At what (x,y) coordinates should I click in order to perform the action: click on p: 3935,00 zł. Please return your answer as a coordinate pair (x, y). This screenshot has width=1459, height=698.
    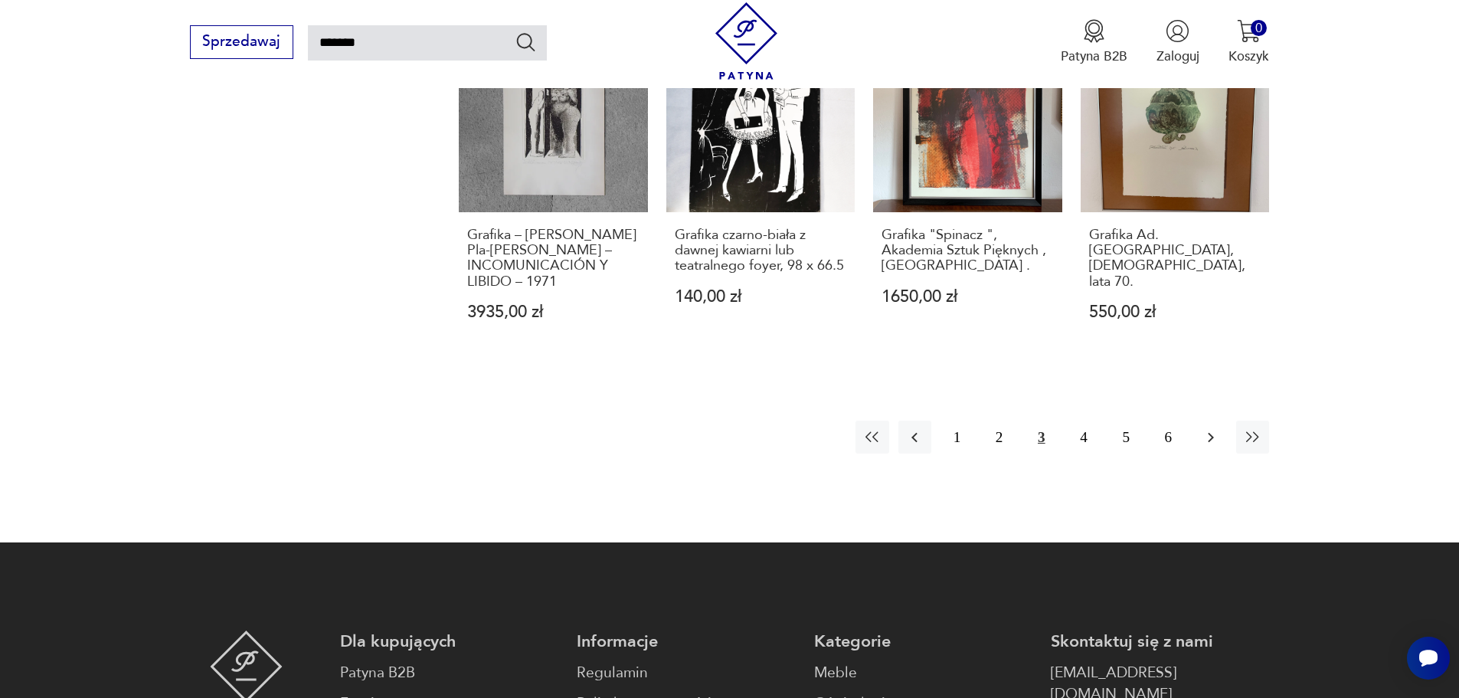
    Looking at the image, I should click on (553, 312).